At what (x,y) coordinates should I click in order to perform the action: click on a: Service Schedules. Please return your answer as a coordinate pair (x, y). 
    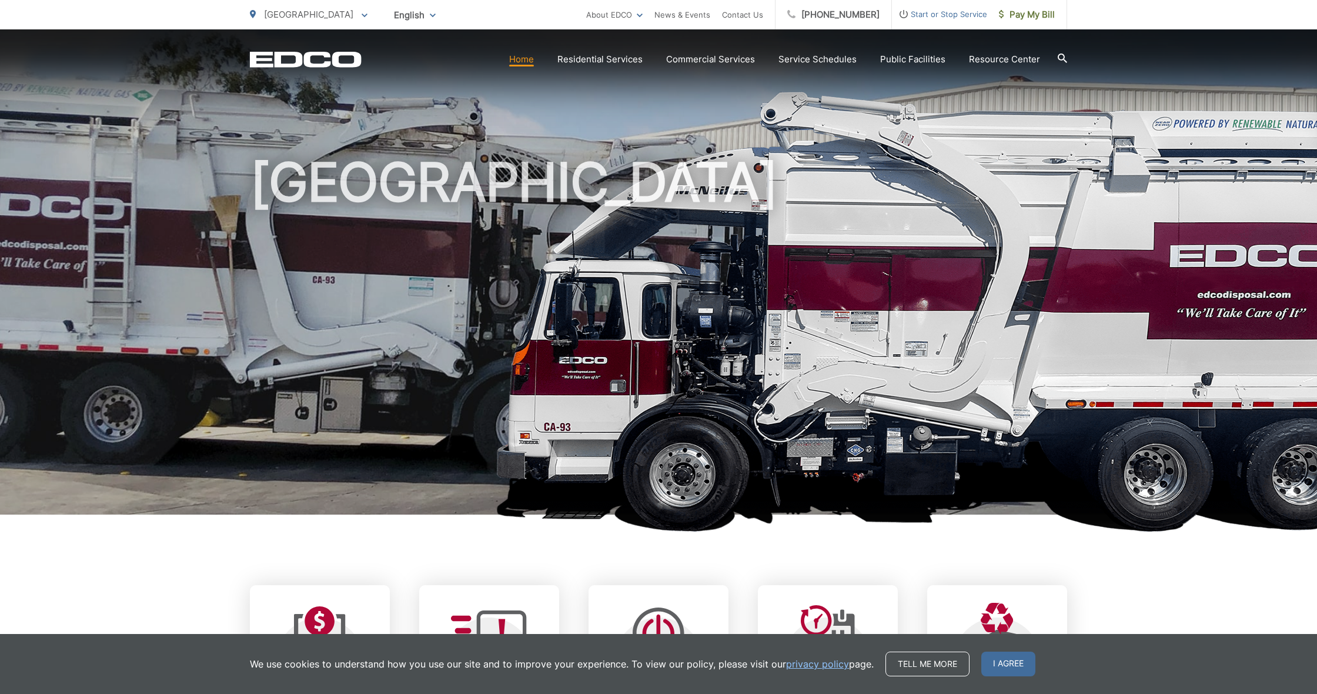
    Looking at the image, I should click on (817, 59).